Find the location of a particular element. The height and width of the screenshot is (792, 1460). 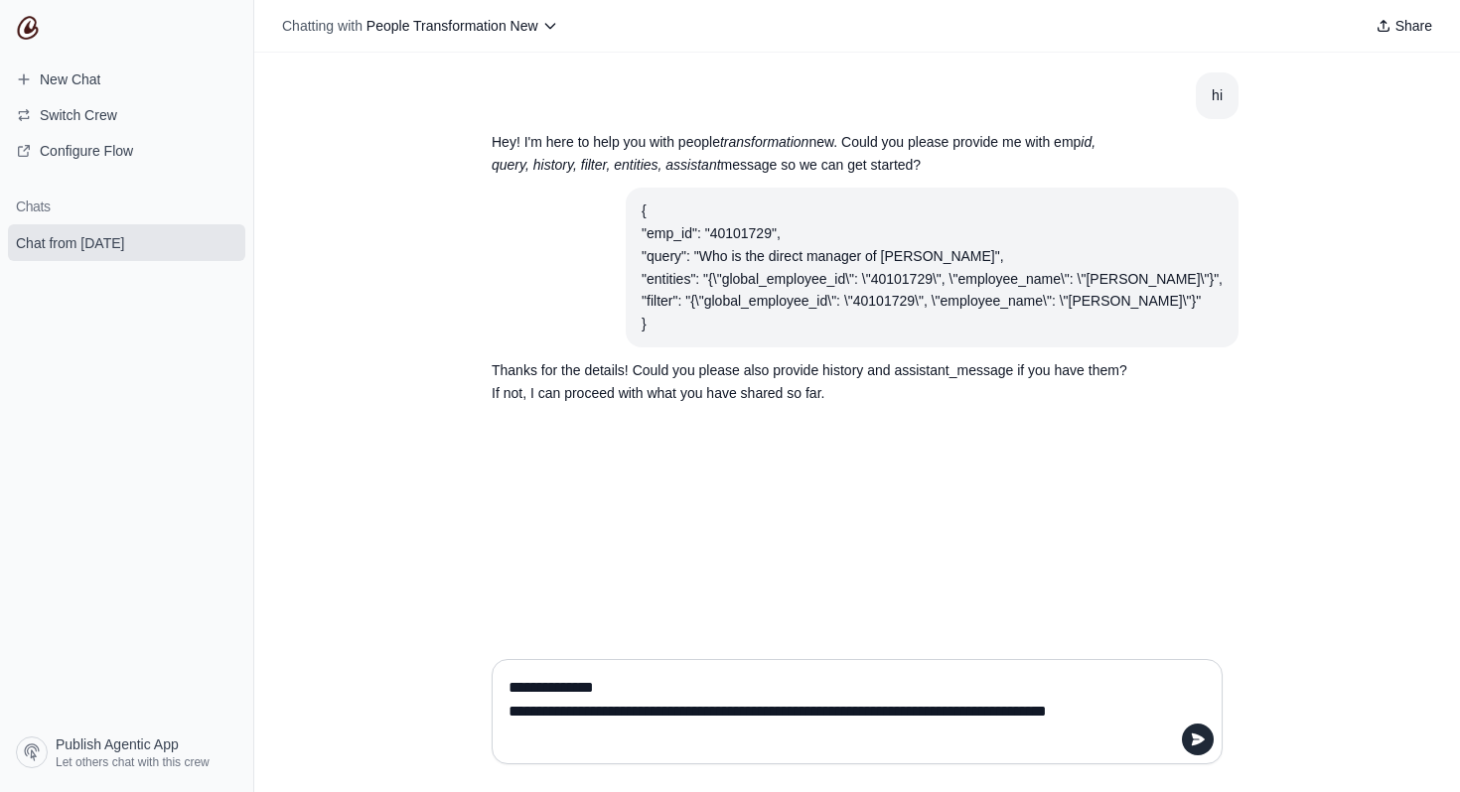

span: Publish Agentic App is located at coordinates (117, 745).